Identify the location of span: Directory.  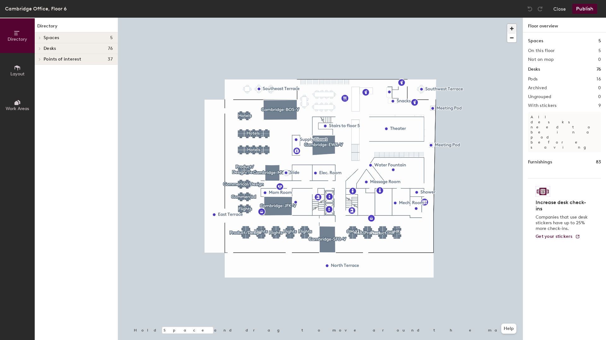
(17, 39).